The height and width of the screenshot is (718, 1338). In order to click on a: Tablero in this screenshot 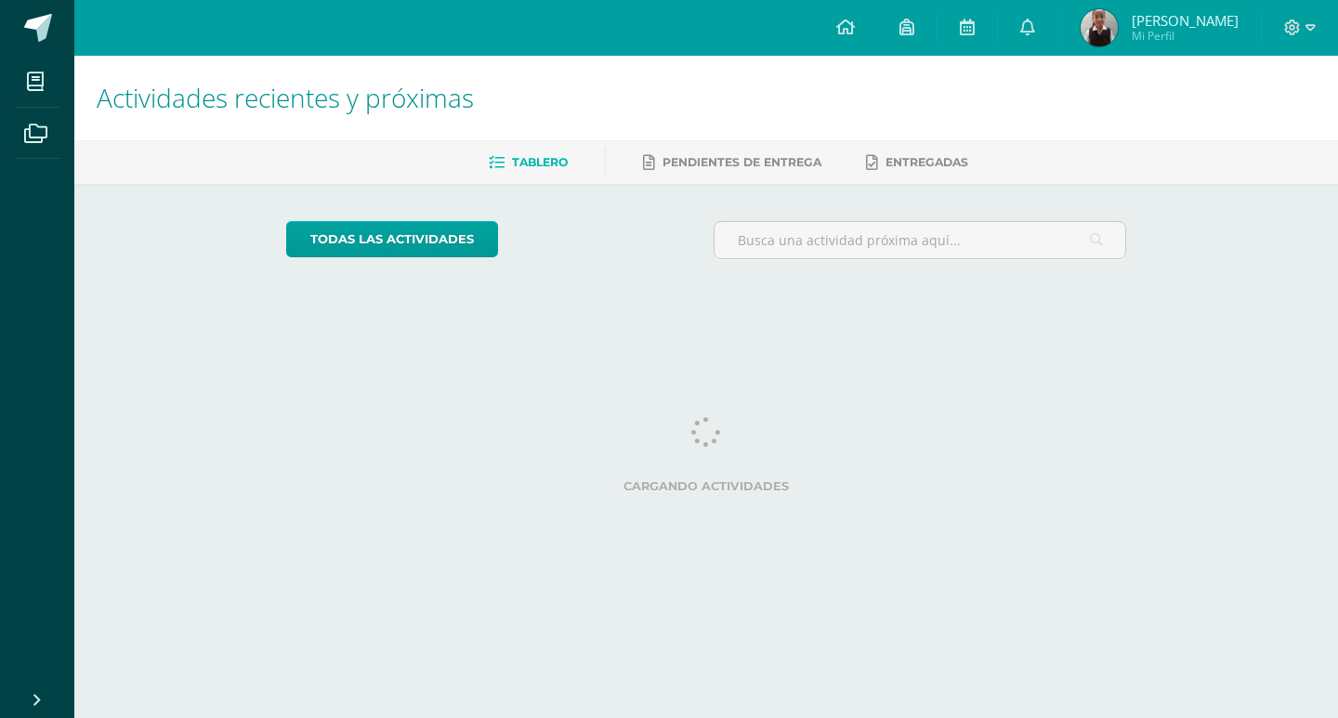, I will do `click(528, 163)`.